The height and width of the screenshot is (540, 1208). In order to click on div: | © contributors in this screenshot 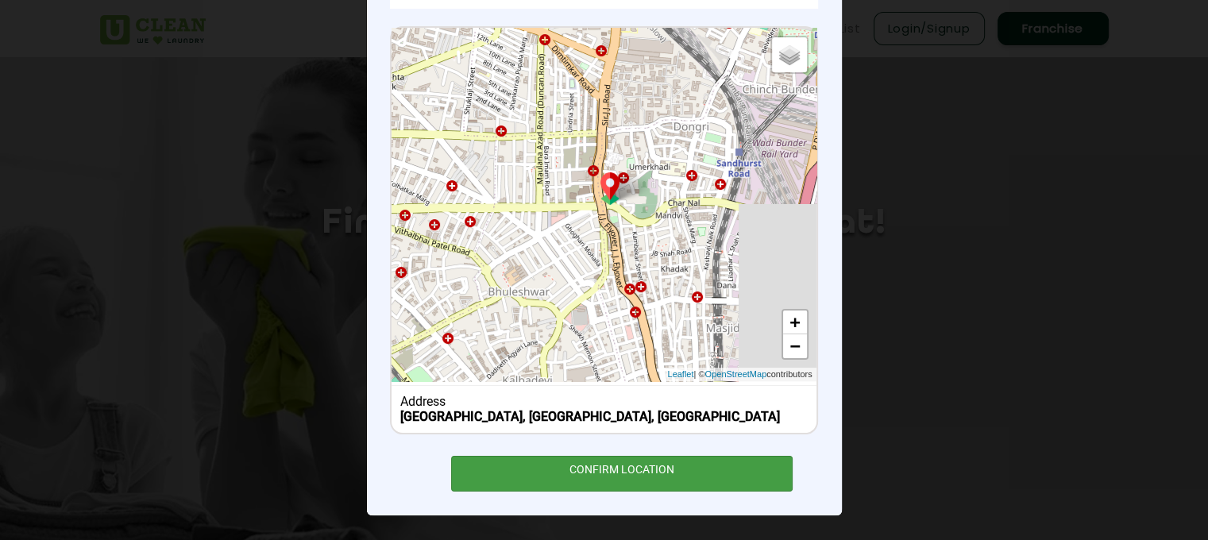, I will do `click(739, 374)`.